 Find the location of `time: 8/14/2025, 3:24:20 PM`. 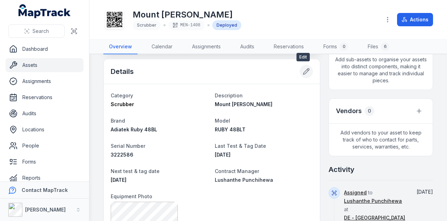

time: 8/14/2025, 3:24:20 PM is located at coordinates (425, 191).